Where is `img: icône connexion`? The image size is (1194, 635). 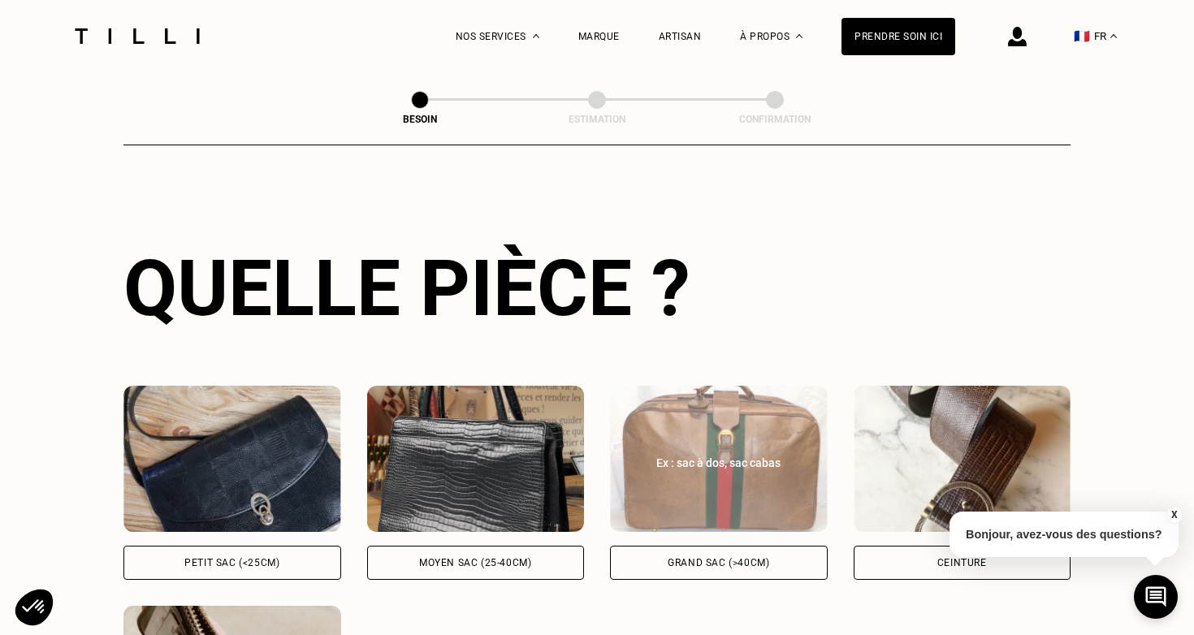 img: icône connexion is located at coordinates (1017, 37).